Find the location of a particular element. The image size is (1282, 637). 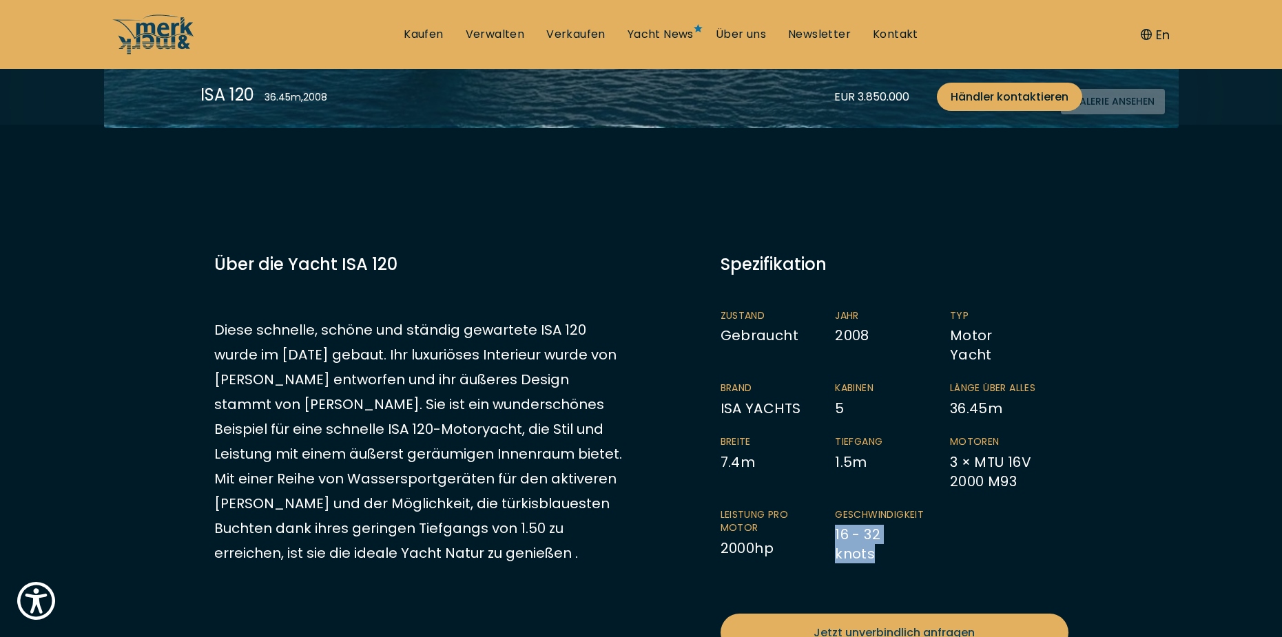

div: Spezifikation is located at coordinates (894, 264).